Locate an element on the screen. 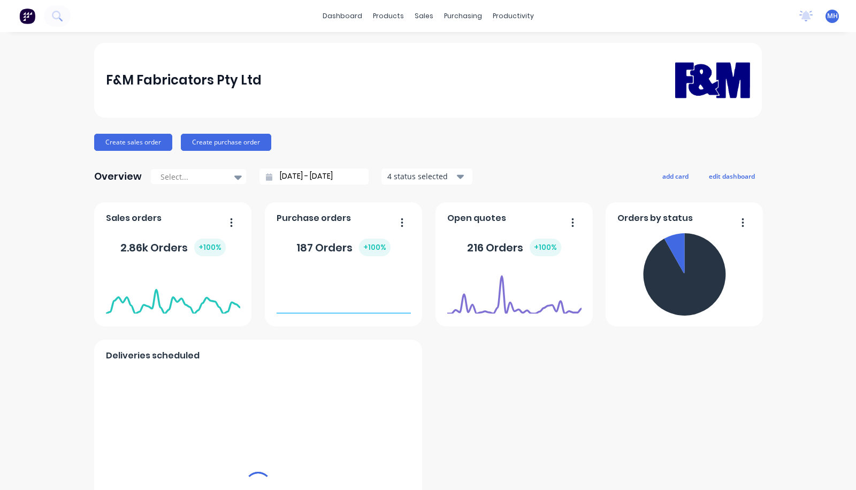 The image size is (856, 490). img: Factory is located at coordinates (27, 16).